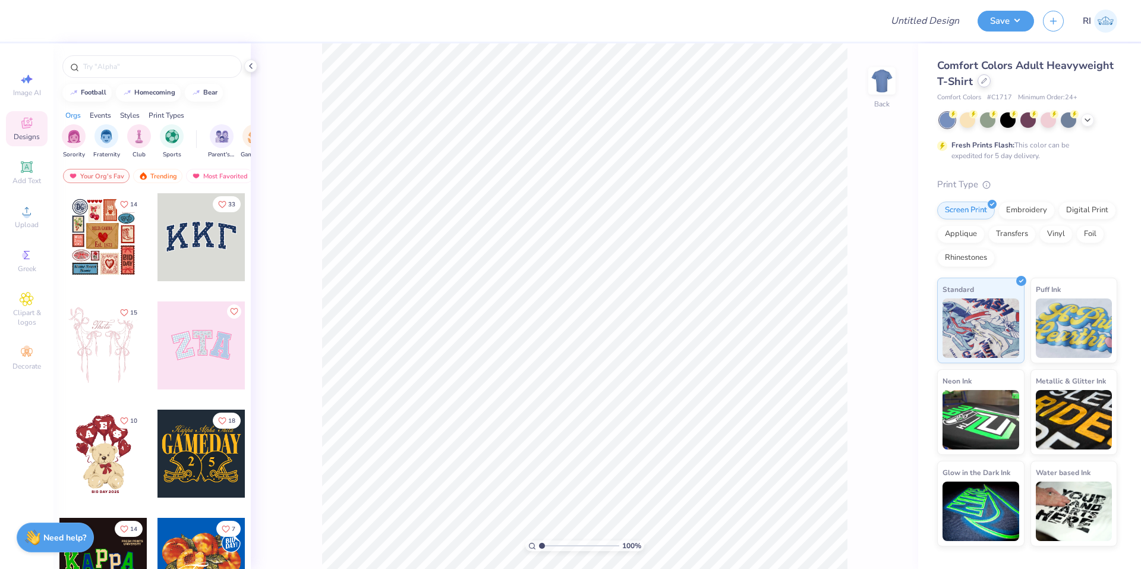  Describe the element at coordinates (966, 210) in the screenshot. I see `div: Screen Print` at that location.